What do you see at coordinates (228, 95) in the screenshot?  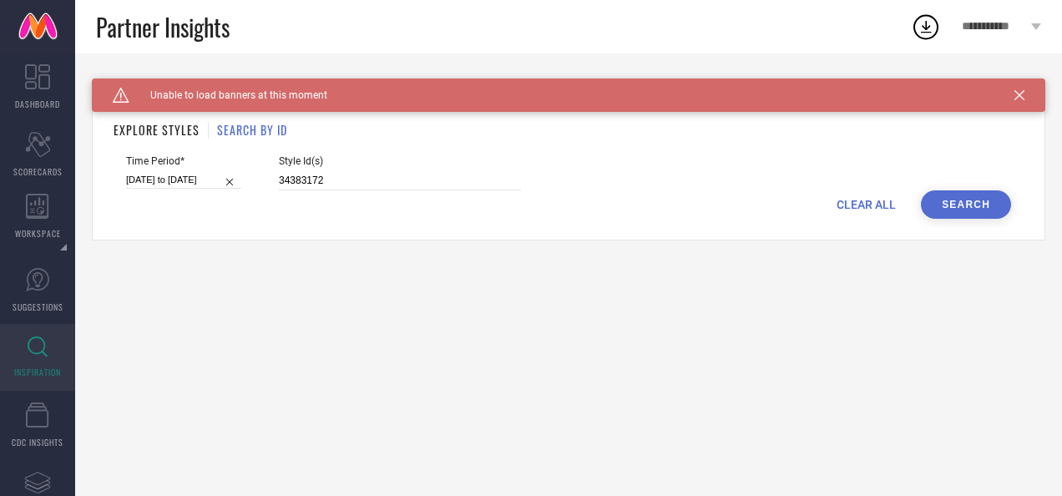 I see `span: Unable to load banners at this moment` at bounding box center [228, 95].